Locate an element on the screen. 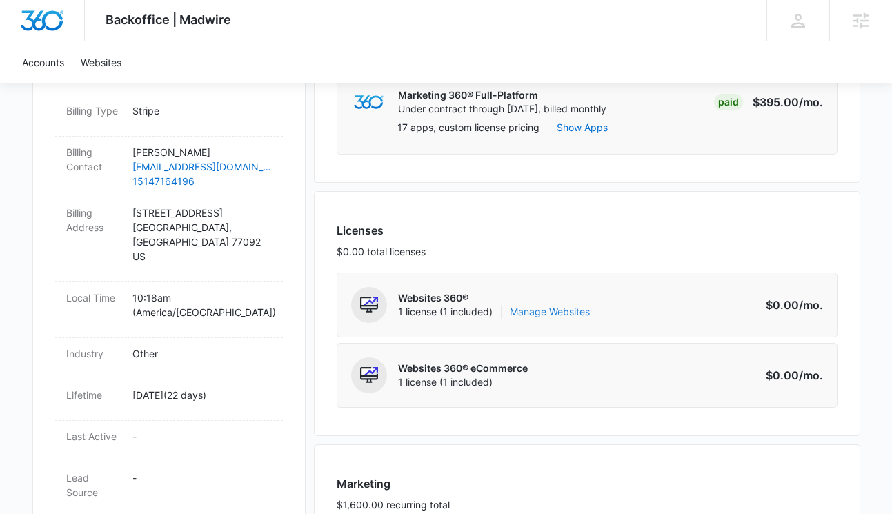  div: Paid is located at coordinates (729, 102).